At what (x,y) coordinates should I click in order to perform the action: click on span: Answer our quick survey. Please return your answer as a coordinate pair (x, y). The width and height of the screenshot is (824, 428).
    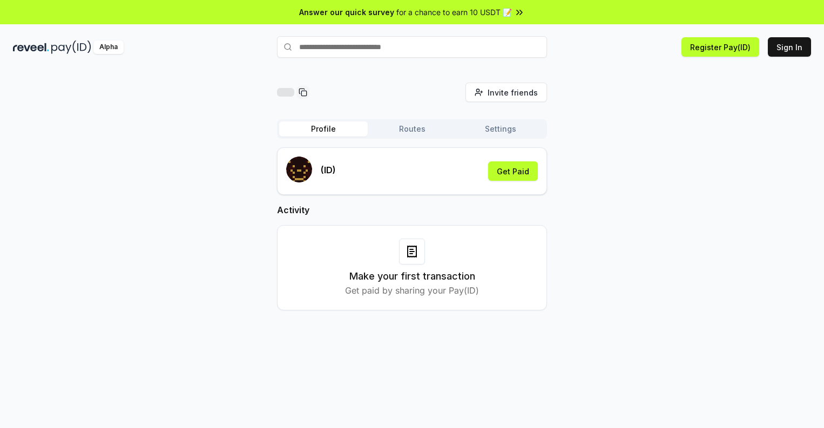
    Looking at the image, I should click on (347, 12).